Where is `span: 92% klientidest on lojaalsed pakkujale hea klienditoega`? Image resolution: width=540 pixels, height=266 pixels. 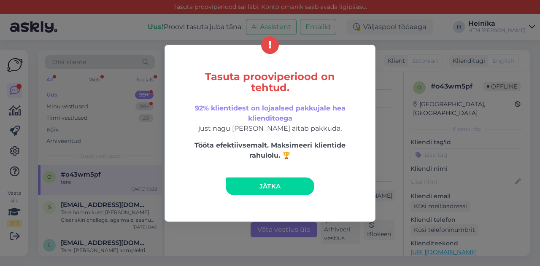 span: 92% klientidest on lojaalsed pakkujale hea klienditoega is located at coordinates (270, 113).